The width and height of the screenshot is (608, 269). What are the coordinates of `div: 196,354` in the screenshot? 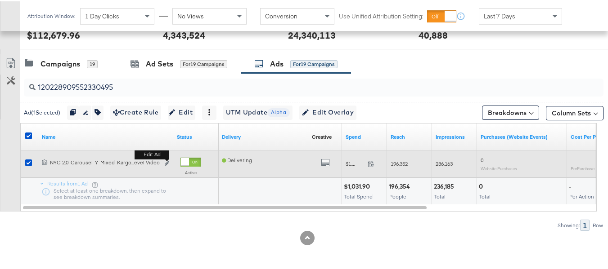 It's located at (400, 185).